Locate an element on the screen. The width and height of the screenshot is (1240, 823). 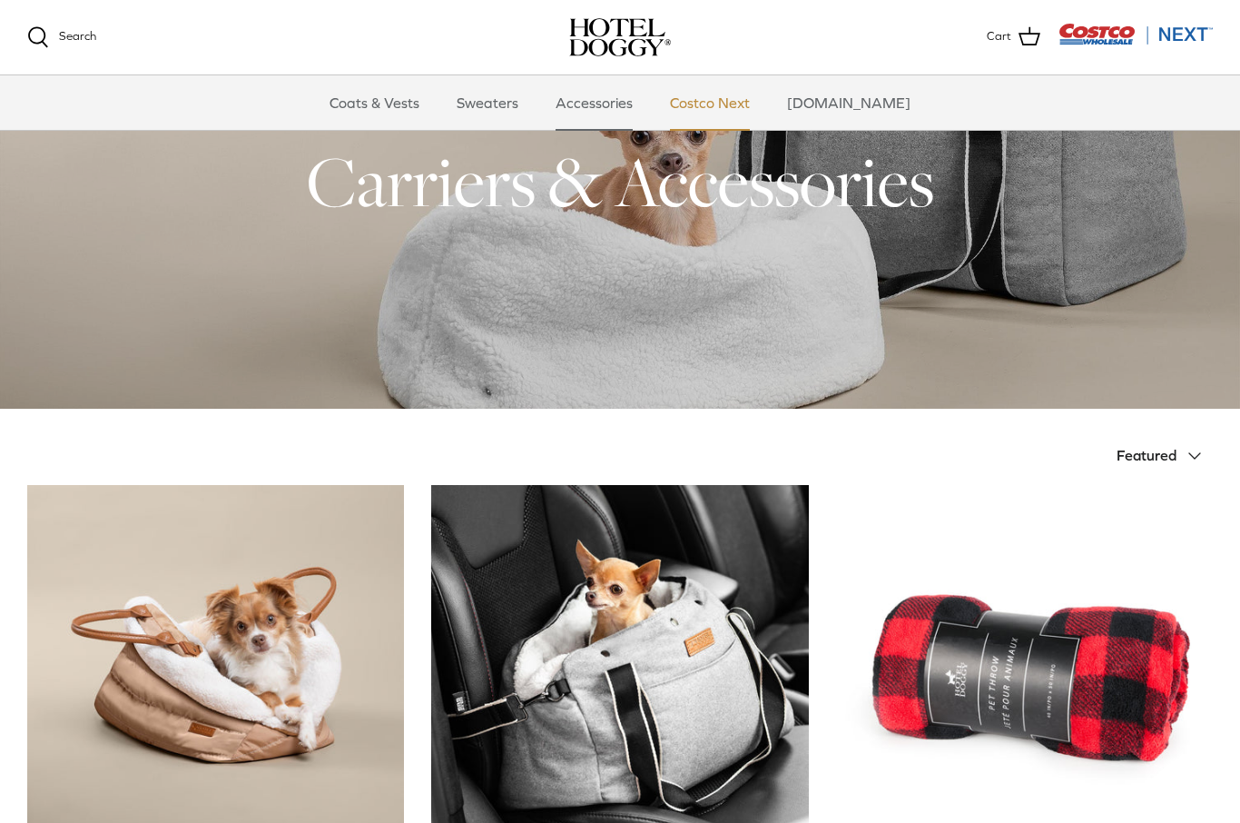
button: Featured is located at coordinates (1165, 456).